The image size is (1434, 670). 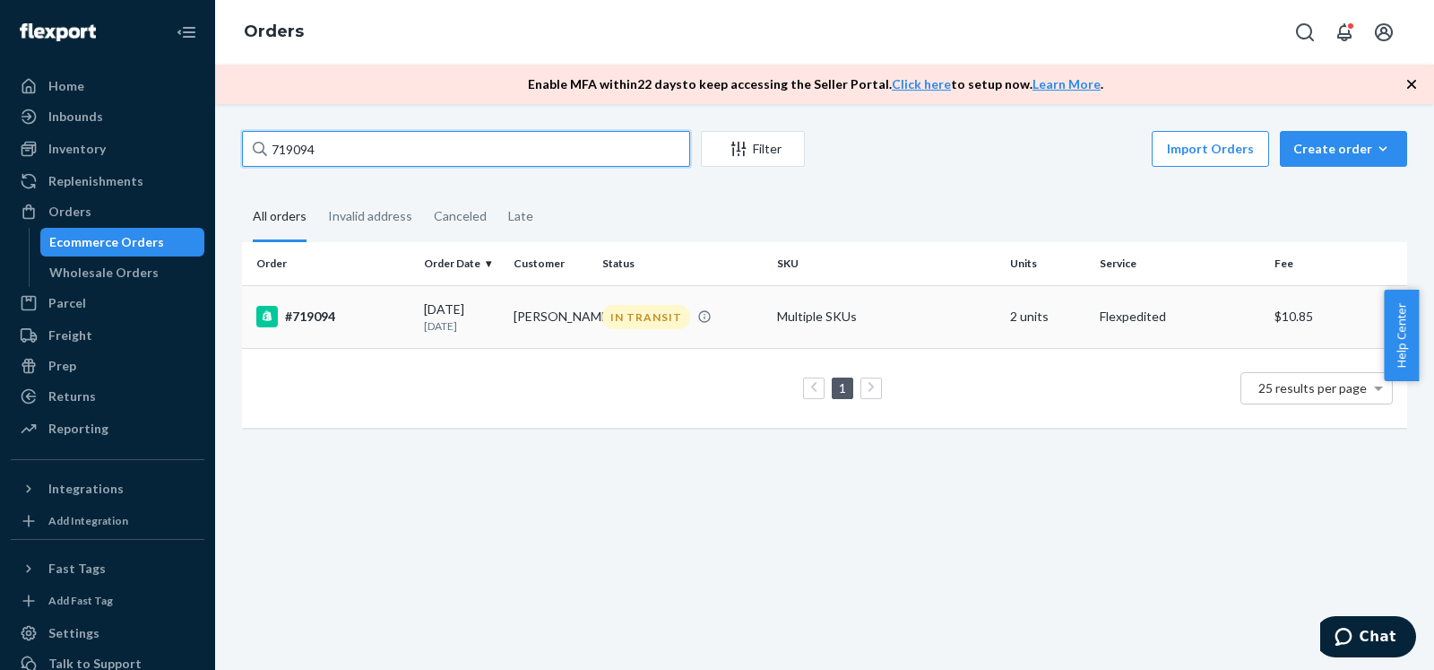 I want to click on a: Wholesale Orders, so click(x=123, y=272).